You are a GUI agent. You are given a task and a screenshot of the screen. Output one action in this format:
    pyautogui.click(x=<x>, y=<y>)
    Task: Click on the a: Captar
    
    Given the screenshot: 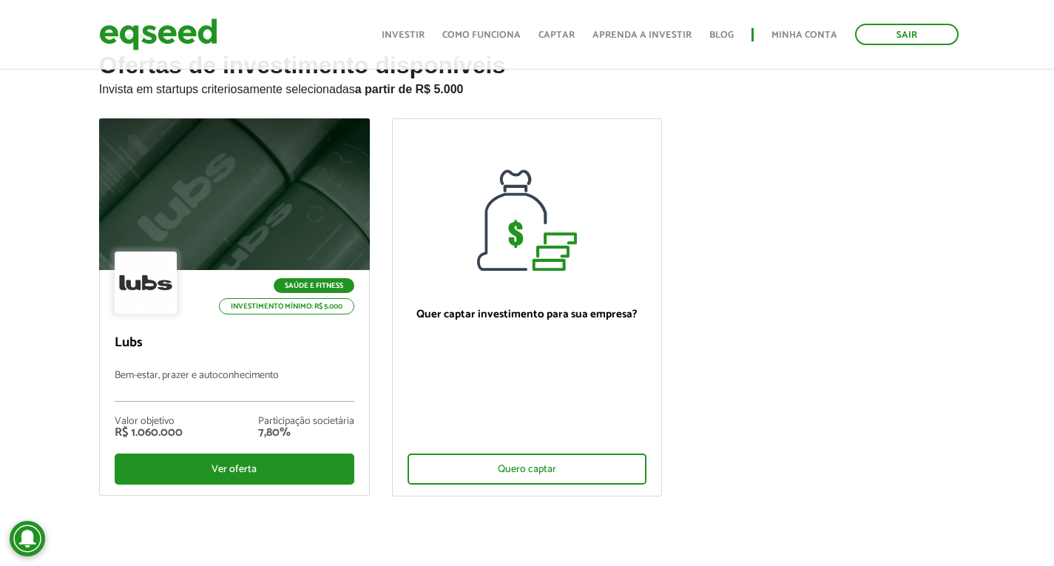 What is the action you would take?
    pyautogui.click(x=556, y=35)
    